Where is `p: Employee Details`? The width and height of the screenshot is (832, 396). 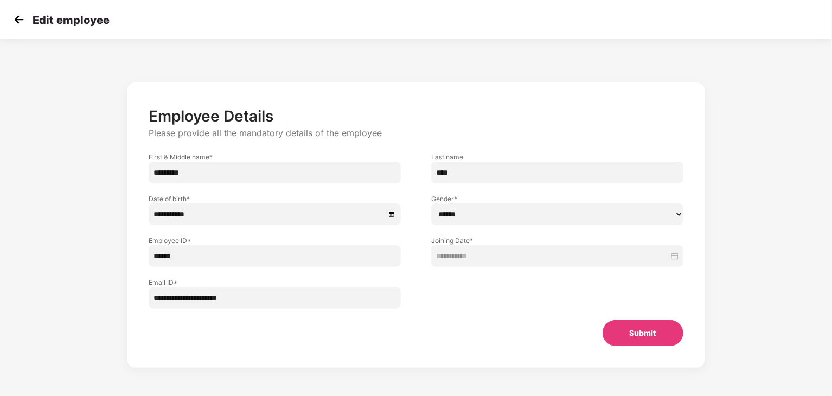
p: Employee Details is located at coordinates (416, 116).